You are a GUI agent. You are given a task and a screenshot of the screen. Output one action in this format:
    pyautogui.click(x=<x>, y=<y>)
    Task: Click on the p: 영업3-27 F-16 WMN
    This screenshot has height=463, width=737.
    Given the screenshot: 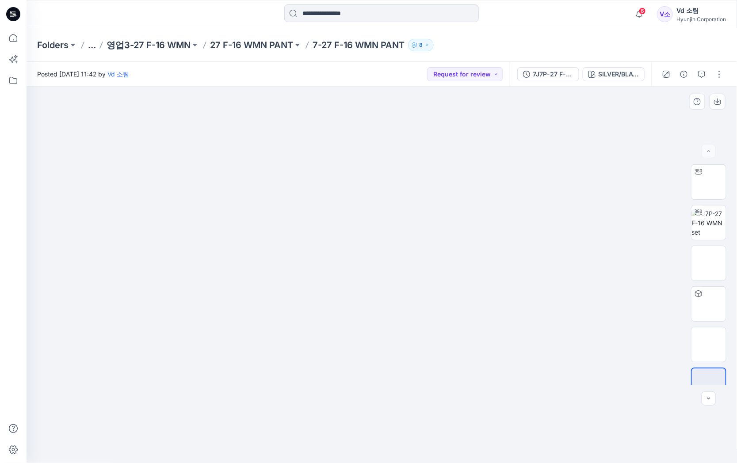 What is the action you would take?
    pyautogui.click(x=148, y=45)
    